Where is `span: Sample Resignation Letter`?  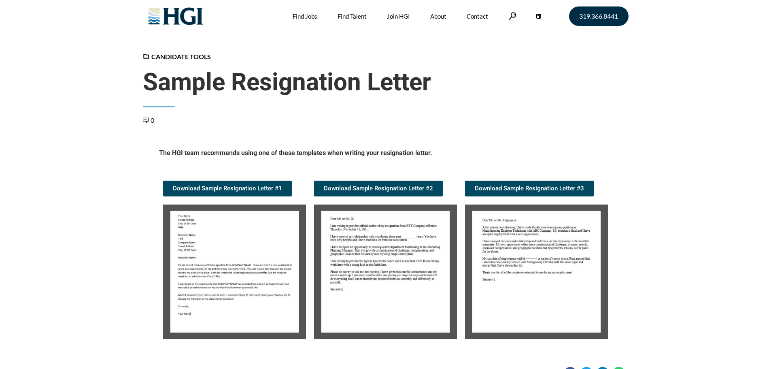 span: Sample Resignation Letter is located at coordinates (386, 82).